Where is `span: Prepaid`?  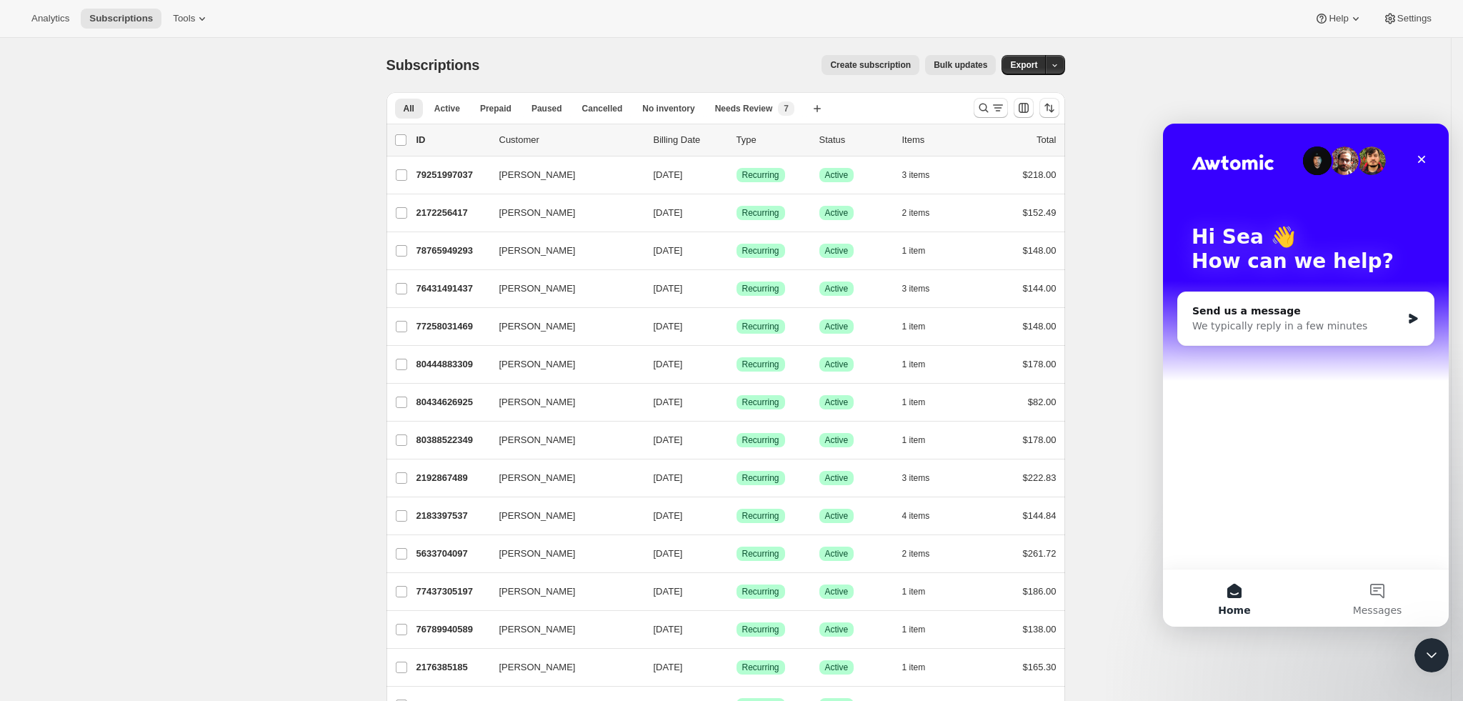
span: Prepaid is located at coordinates (496, 109).